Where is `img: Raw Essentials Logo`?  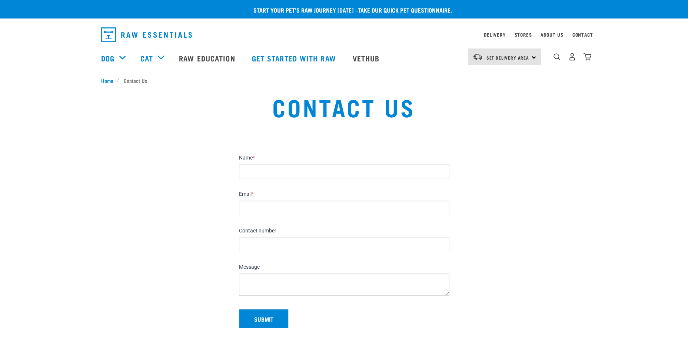 img: Raw Essentials Logo is located at coordinates (146, 35).